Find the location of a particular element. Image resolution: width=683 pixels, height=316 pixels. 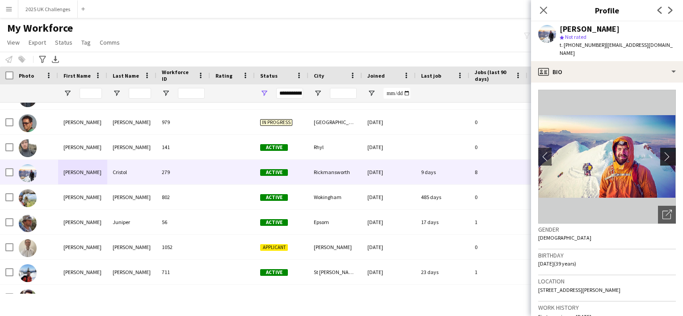

div: 8 is located at coordinates (498, 172).